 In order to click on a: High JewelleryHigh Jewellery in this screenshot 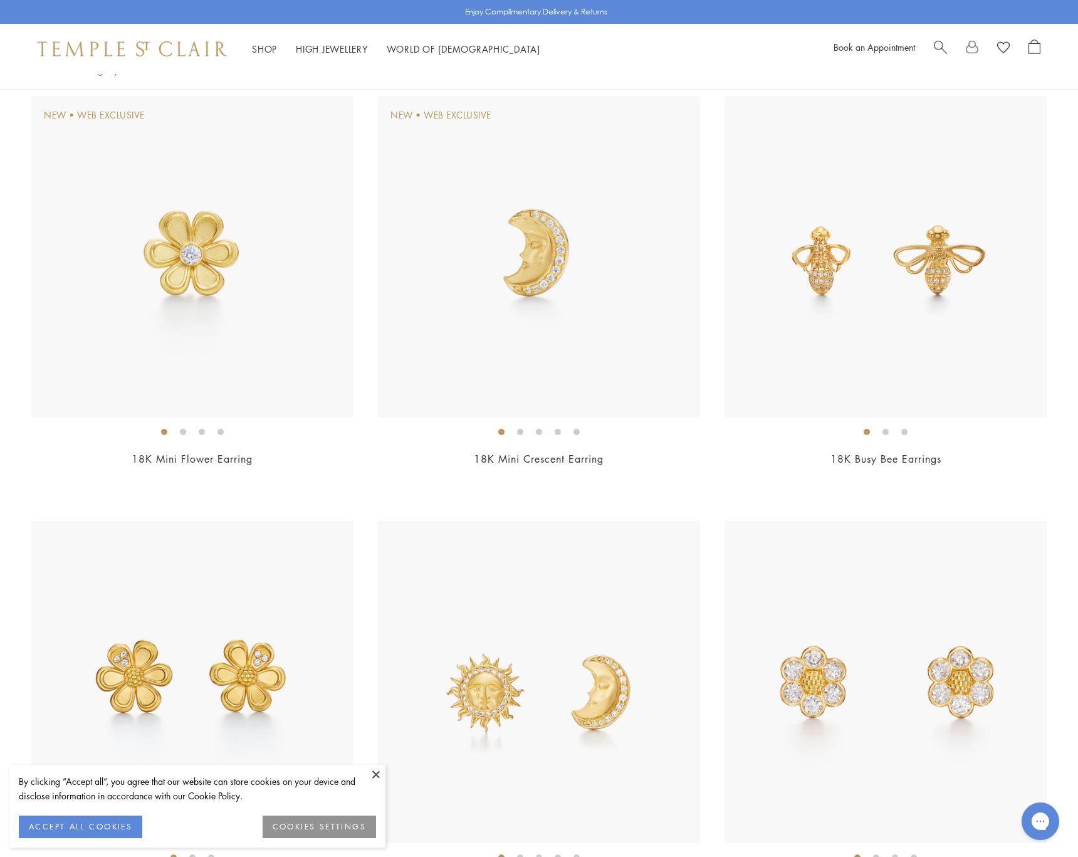, I will do `click(332, 49)`.